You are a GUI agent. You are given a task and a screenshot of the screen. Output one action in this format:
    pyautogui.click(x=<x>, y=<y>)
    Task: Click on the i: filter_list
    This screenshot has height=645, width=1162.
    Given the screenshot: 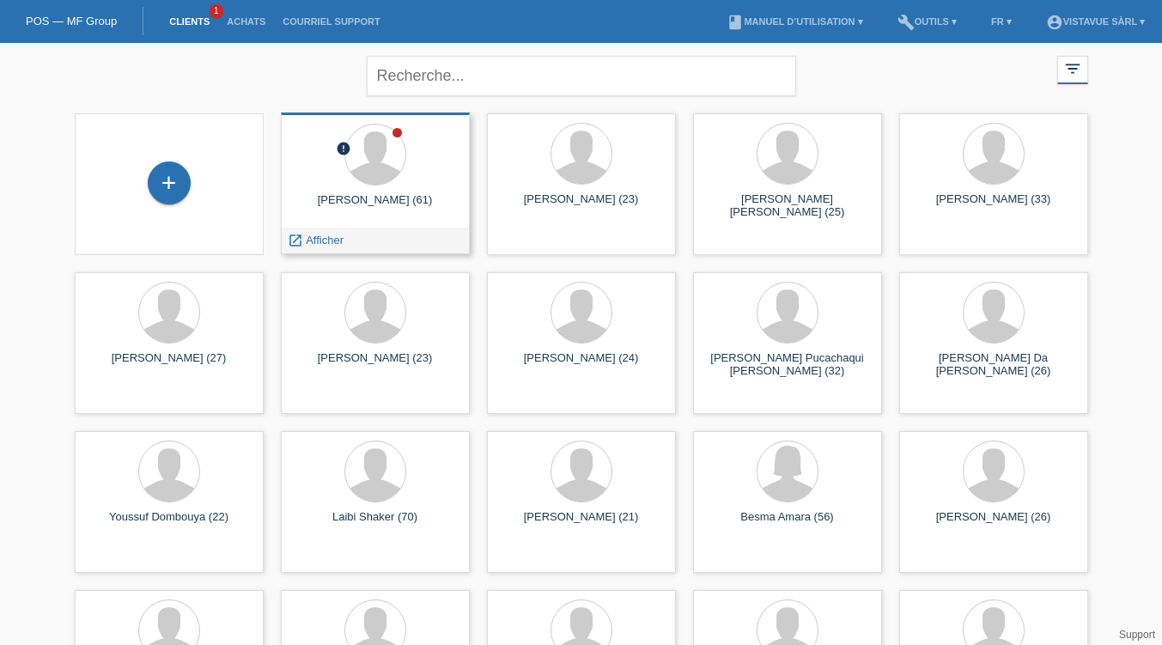 What is the action you would take?
    pyautogui.click(x=1073, y=69)
    